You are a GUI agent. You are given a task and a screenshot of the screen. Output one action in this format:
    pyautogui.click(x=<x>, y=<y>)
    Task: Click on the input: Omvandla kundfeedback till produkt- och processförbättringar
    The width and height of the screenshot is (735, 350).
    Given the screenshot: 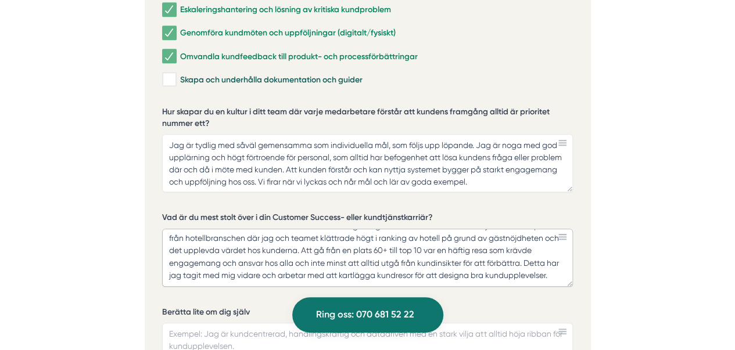 What is the action you would take?
    pyautogui.click(x=169, y=56)
    